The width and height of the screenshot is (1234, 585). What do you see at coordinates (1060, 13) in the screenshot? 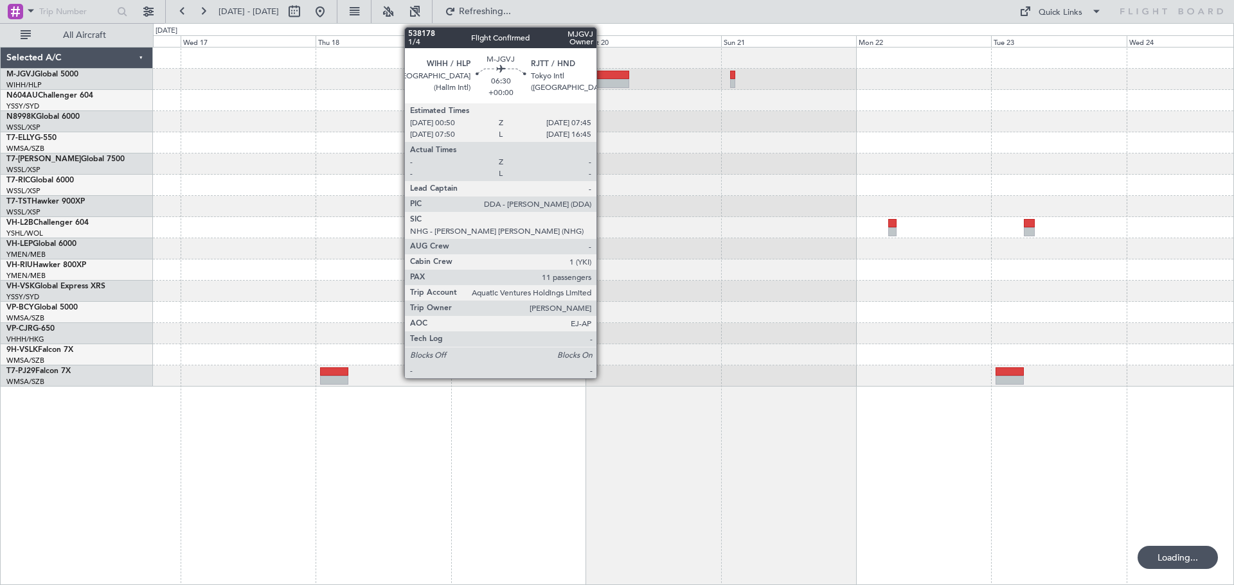
I see `div: Quick Links` at bounding box center [1060, 13].